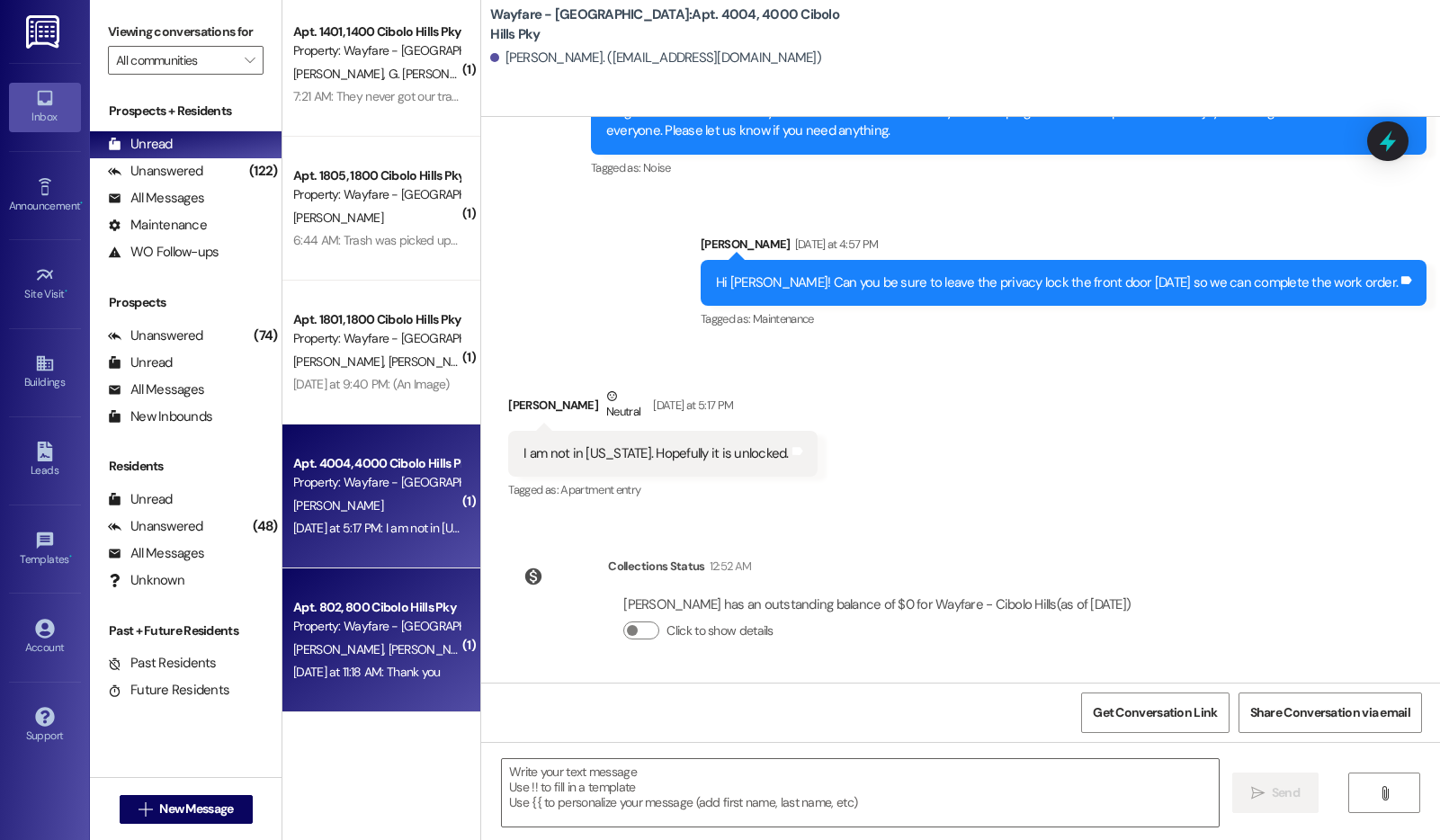  Describe the element at coordinates (265, 526) in the screenshot. I see `div: (48)` at that location.